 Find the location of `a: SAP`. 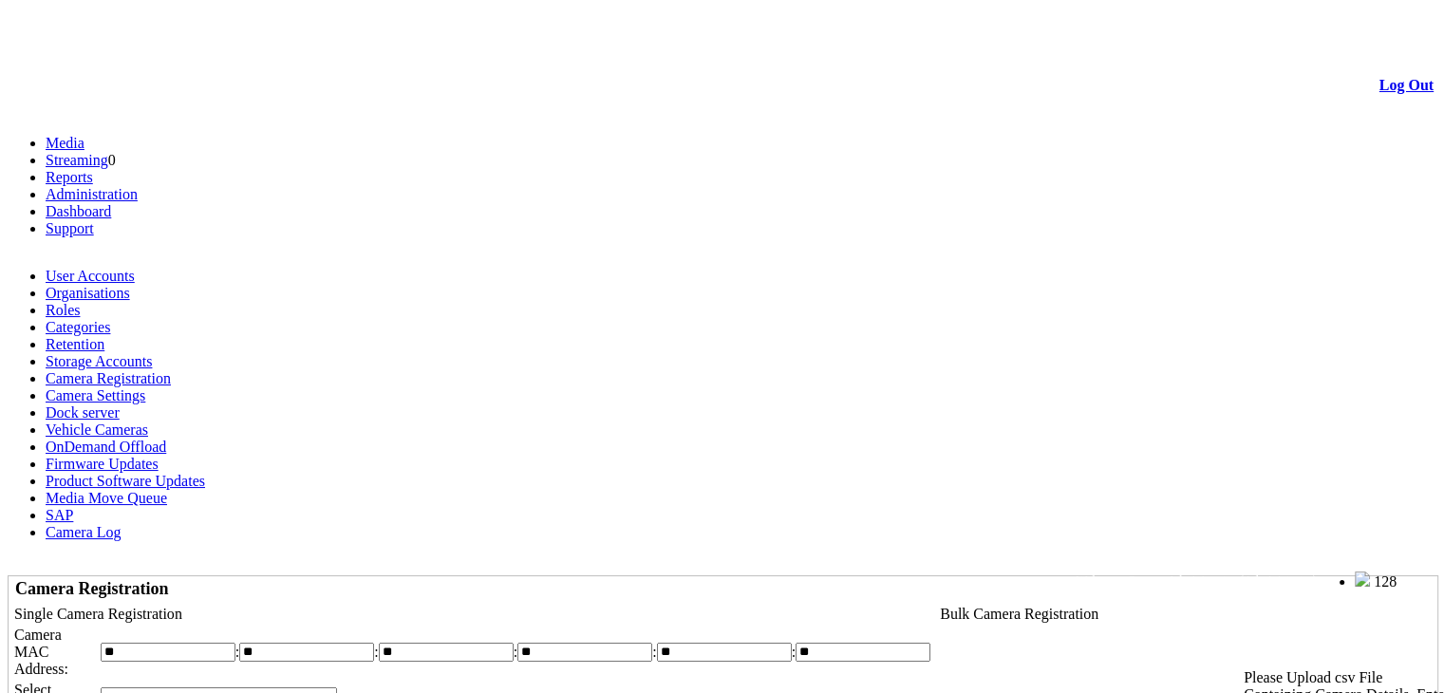

a: SAP is located at coordinates (59, 514).